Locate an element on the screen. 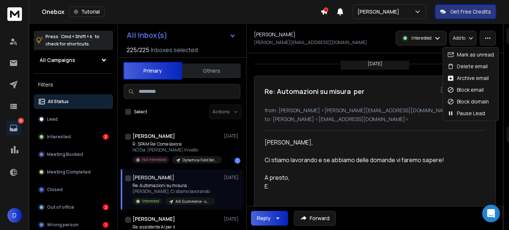  p: R: SPAM Re: Come lavora is located at coordinates (176, 144).